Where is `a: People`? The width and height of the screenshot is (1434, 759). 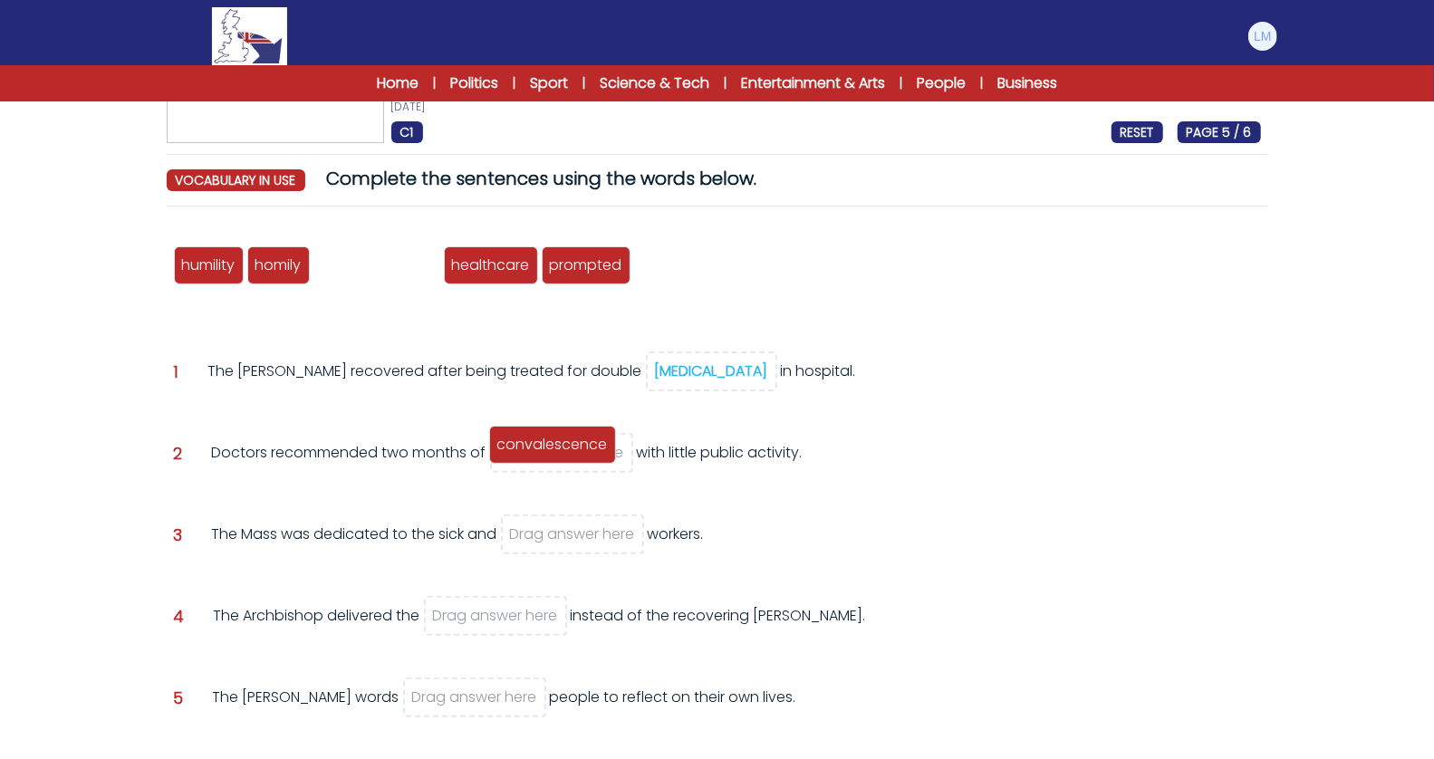 a: People is located at coordinates (941, 83).